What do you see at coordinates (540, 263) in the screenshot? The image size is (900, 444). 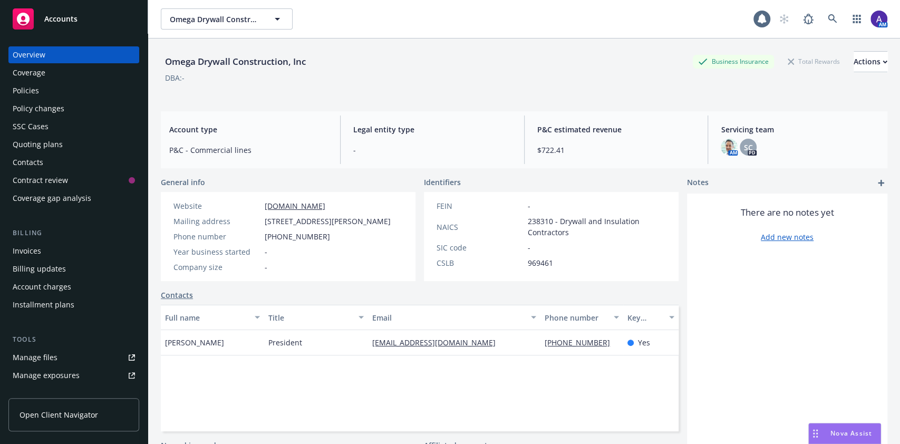 I see `span: 969461` at bounding box center [540, 263].